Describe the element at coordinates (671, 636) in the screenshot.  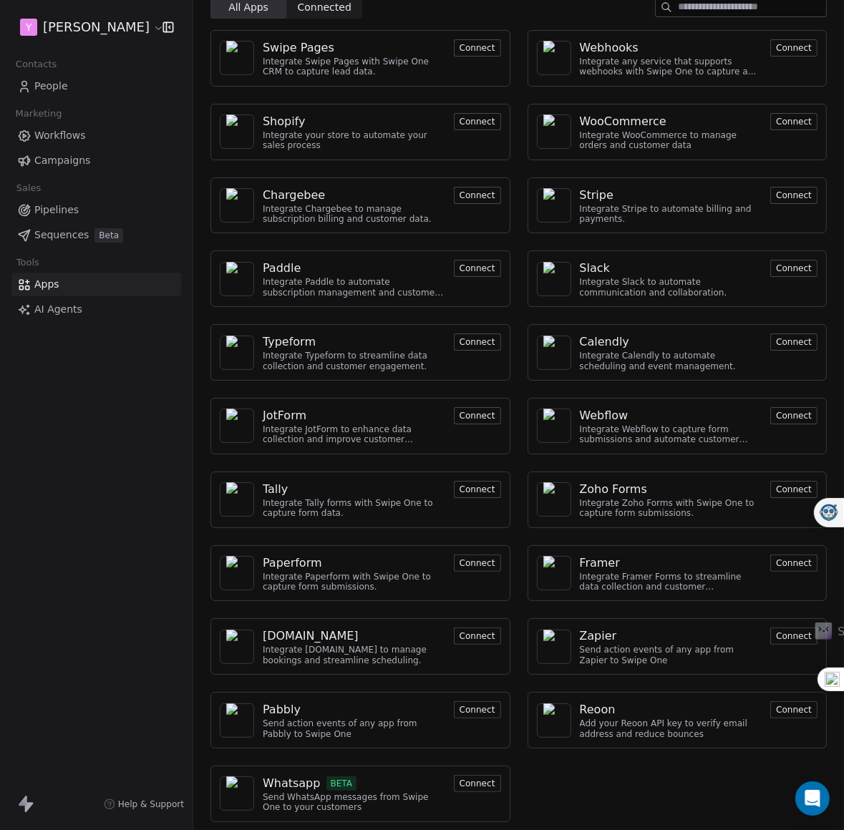
I see `a: Zapier` at that location.